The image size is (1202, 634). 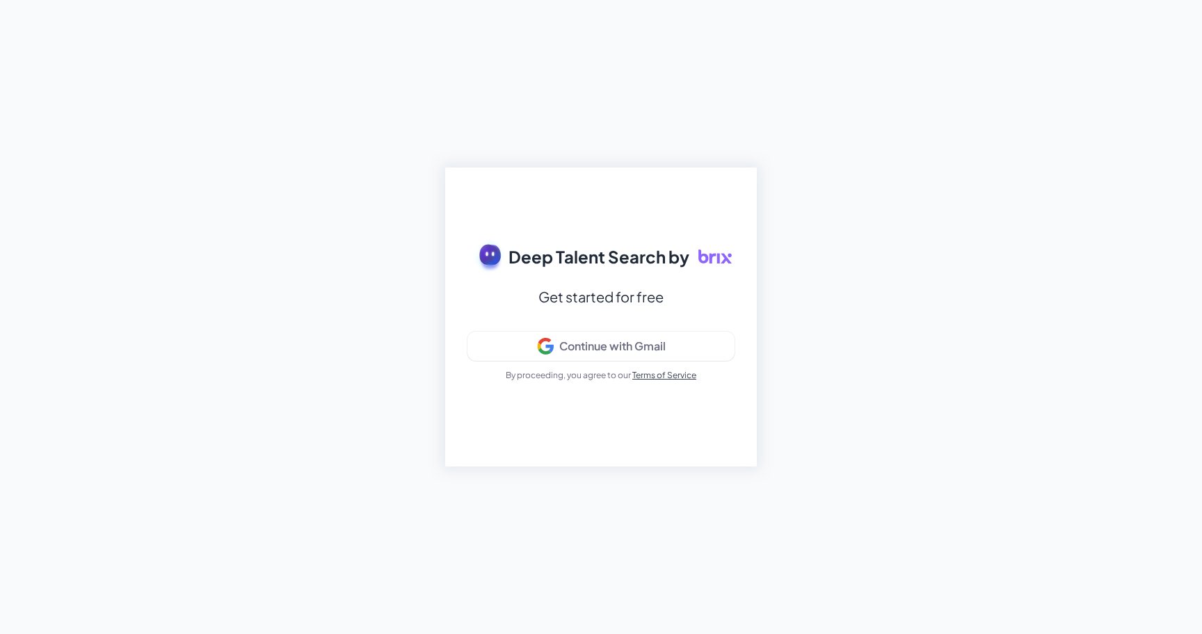 I want to click on div: Get started for free, so click(x=601, y=297).